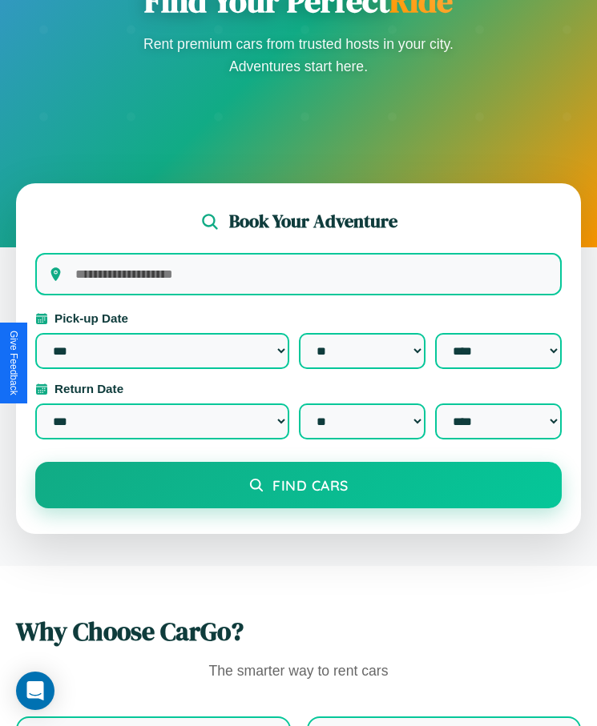  What do you see at coordinates (298, 318) in the screenshot?
I see `label: Pick-up Date` at bounding box center [298, 318].